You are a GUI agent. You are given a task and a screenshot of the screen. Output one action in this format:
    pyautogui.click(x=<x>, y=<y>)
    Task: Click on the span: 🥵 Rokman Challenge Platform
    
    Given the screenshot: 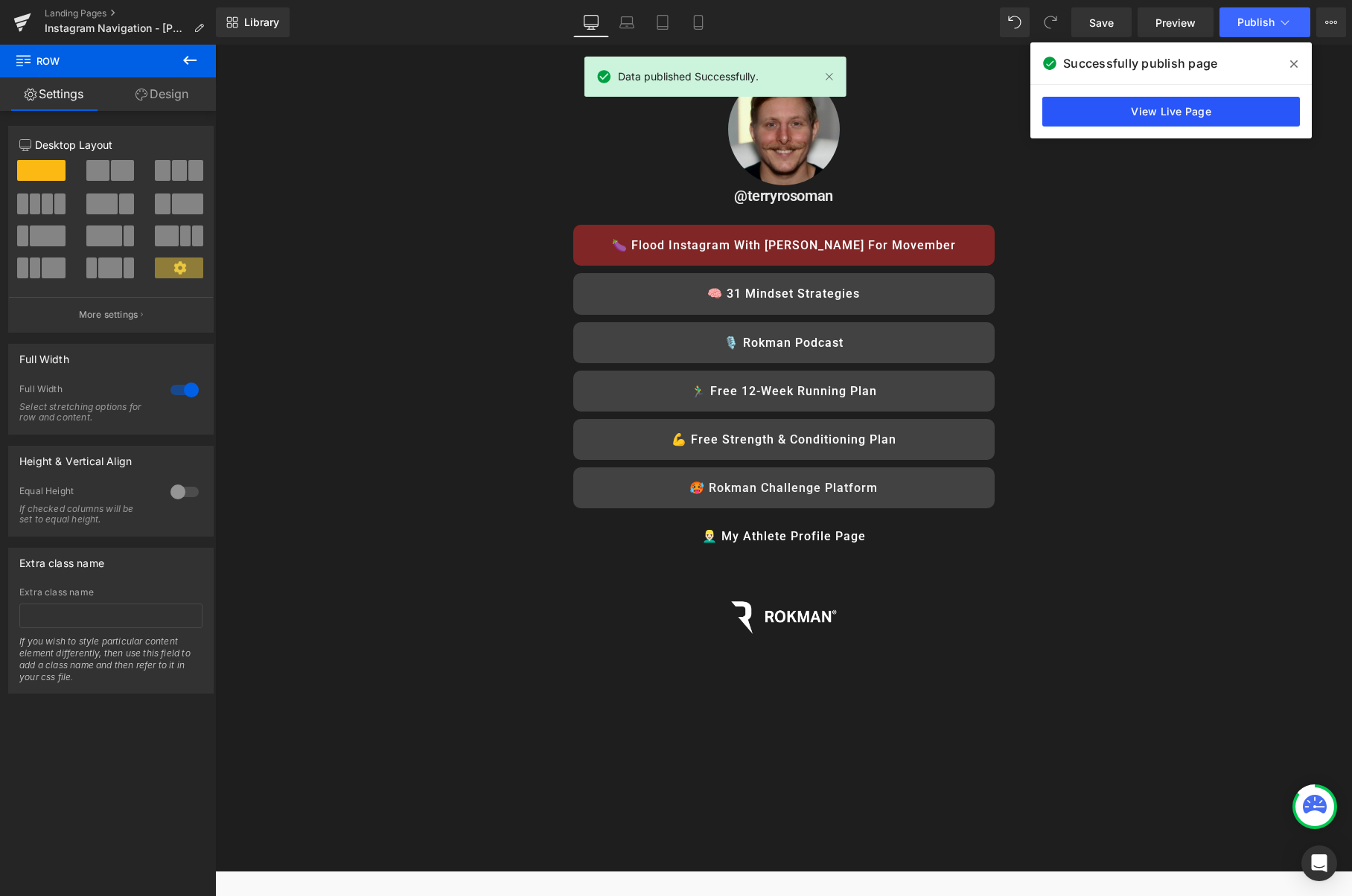 What is the action you would take?
    pyautogui.click(x=568, y=443)
    